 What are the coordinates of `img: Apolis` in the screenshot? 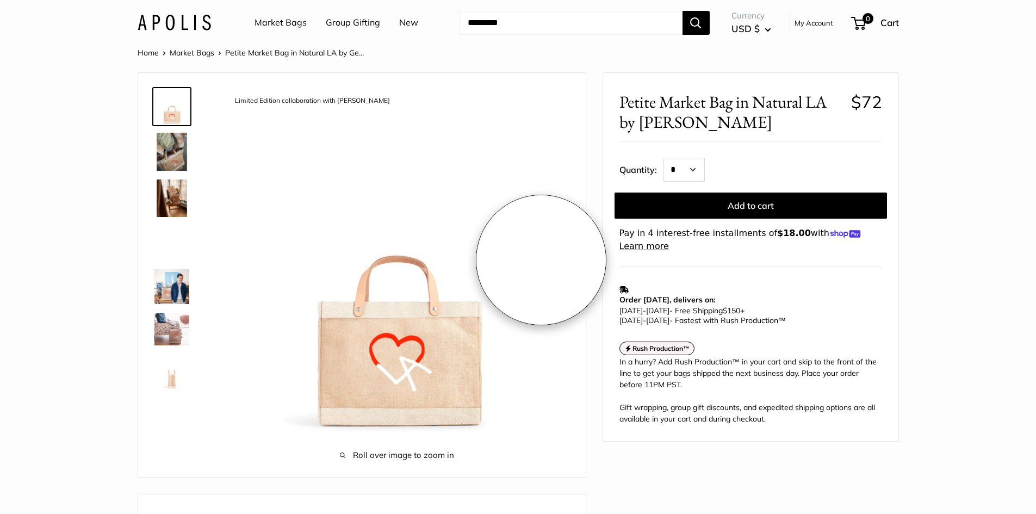 It's located at (174, 22).